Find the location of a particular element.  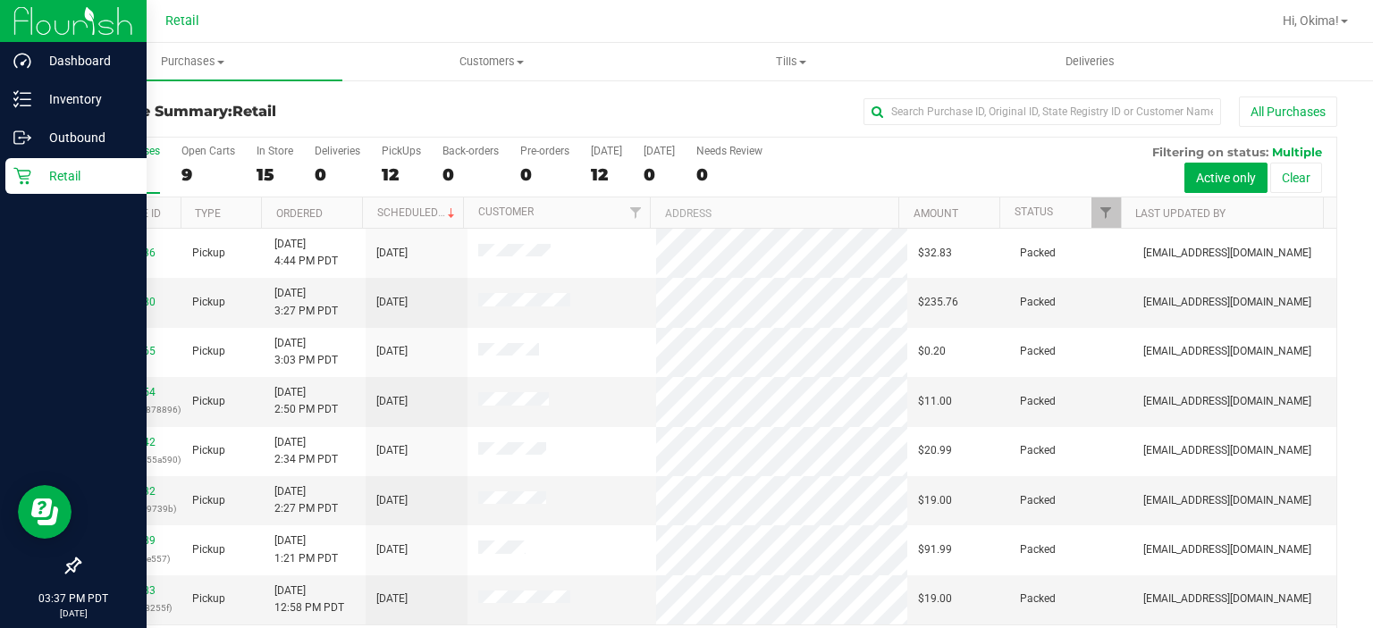

div: Open Carts is located at coordinates (208, 151).